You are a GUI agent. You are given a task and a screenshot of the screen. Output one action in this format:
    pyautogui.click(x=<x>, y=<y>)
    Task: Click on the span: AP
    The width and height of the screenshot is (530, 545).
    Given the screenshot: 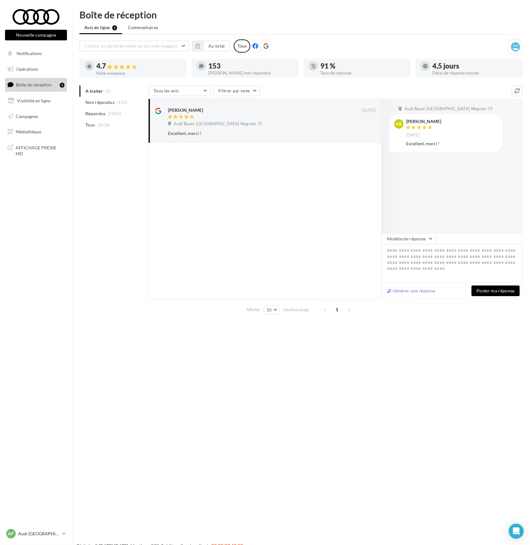 What is the action you would take?
    pyautogui.click(x=11, y=534)
    